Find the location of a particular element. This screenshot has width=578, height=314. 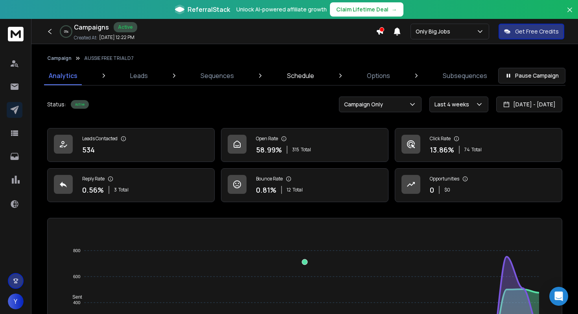

span: 12 is located at coordinates (289, 190).